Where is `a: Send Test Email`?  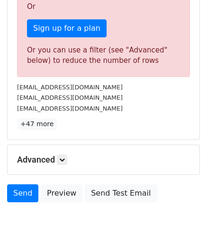 a: Send Test Email is located at coordinates (121, 193).